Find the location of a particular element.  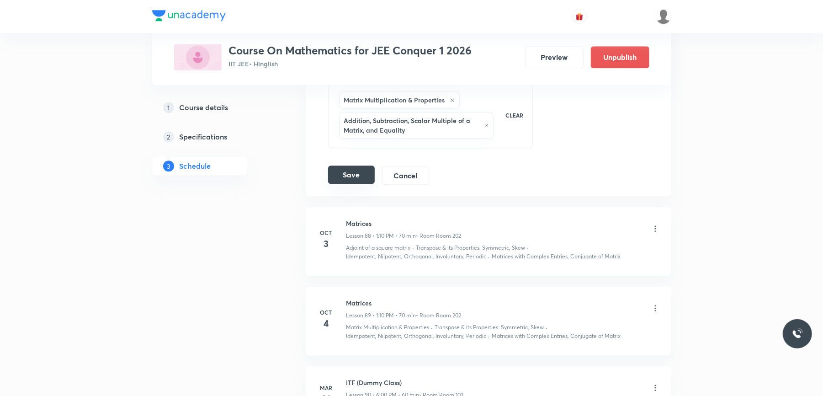

h6: Mar is located at coordinates (326, 388).